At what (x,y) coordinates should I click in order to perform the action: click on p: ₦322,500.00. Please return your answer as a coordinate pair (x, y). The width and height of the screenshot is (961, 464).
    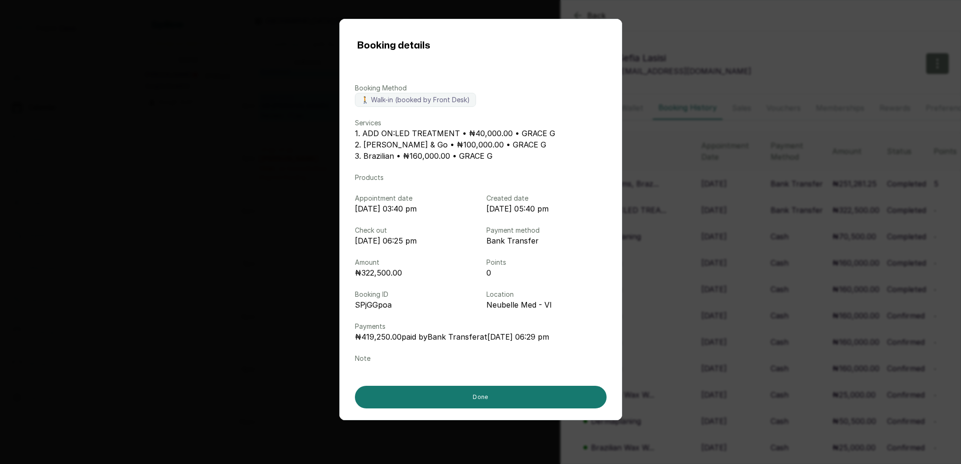
    Looking at the image, I should click on (415, 273).